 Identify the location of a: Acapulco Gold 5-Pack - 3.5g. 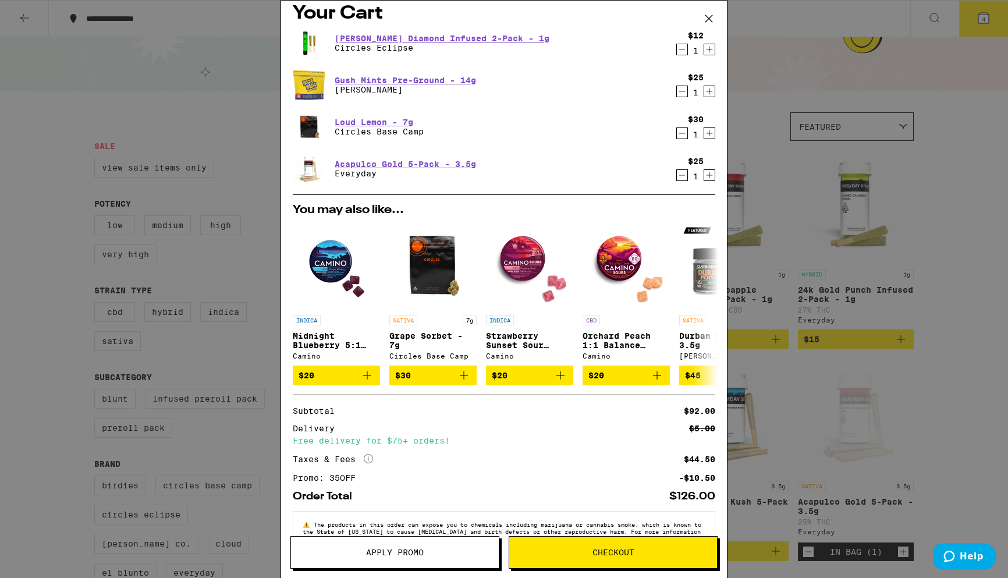
(405, 164).